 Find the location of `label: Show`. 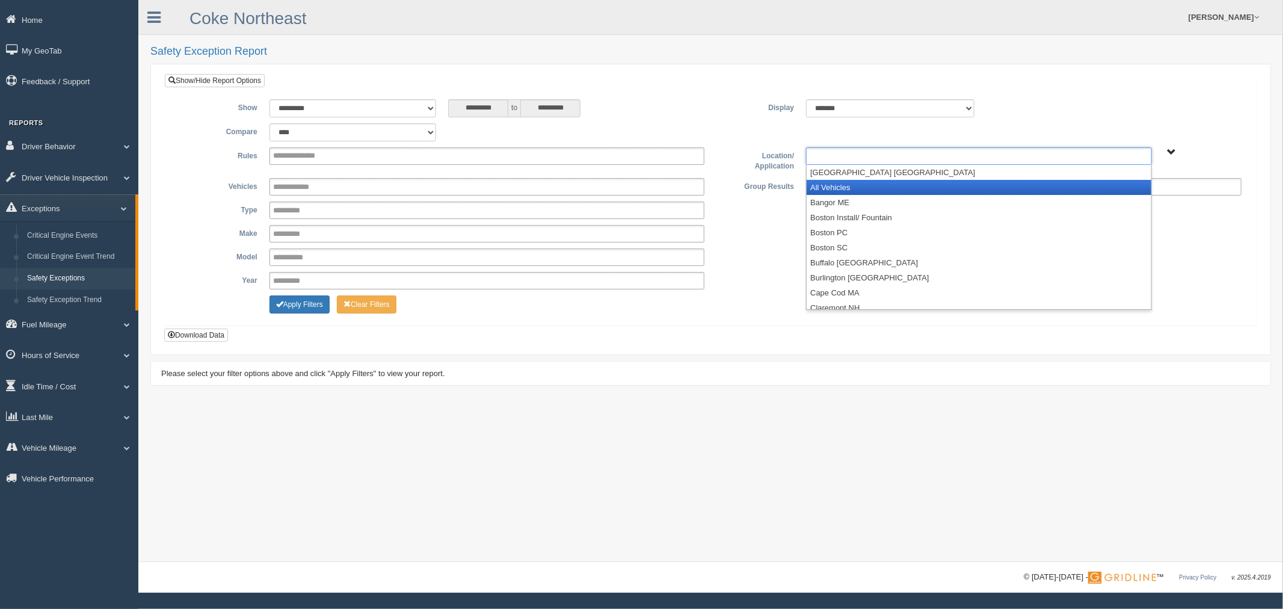

label: Show is located at coordinates (218, 106).